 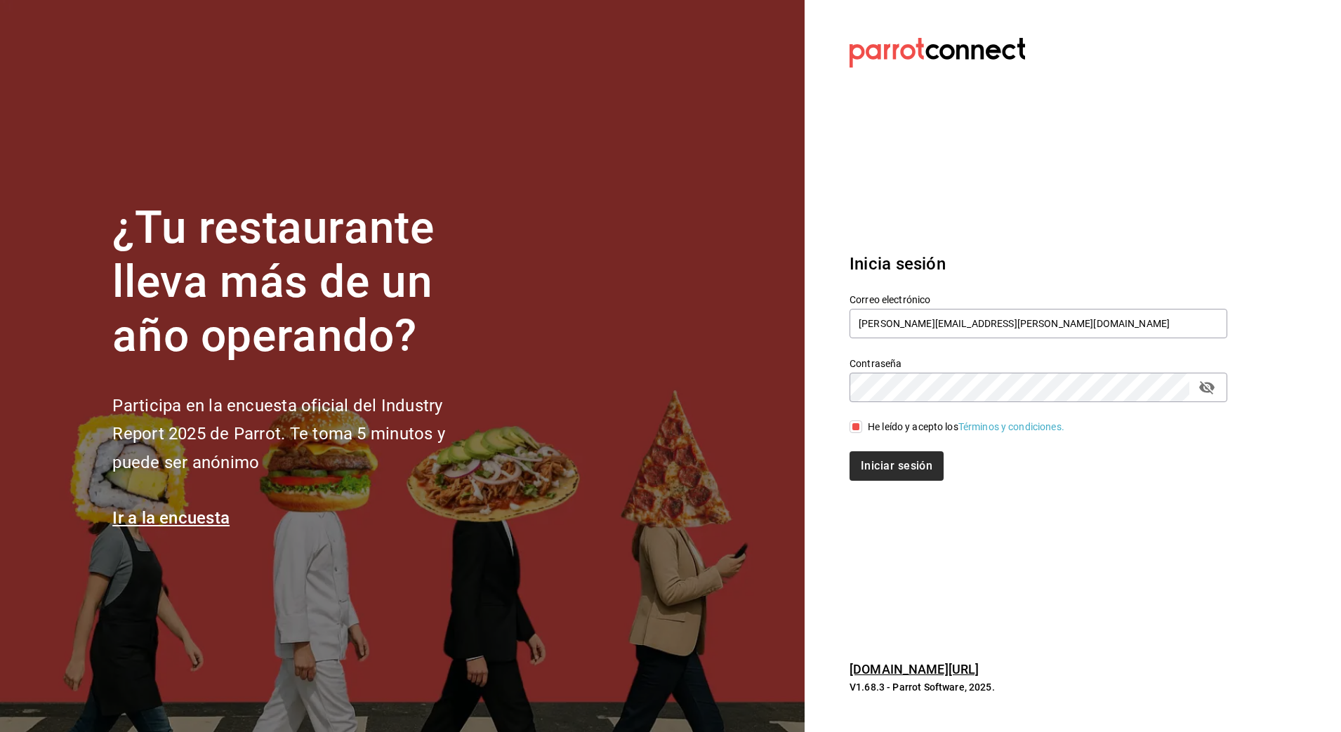 What do you see at coordinates (1038, 264) in the screenshot?
I see `h3: Inicia sesión` at bounding box center [1038, 264].